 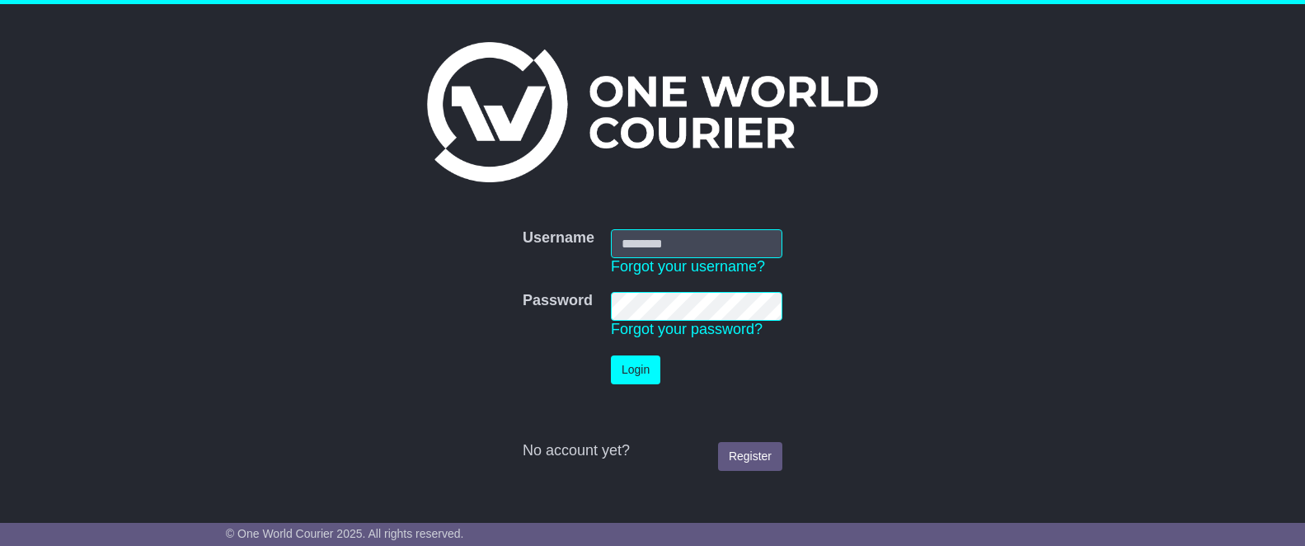 I want to click on label: Password, so click(x=557, y=301).